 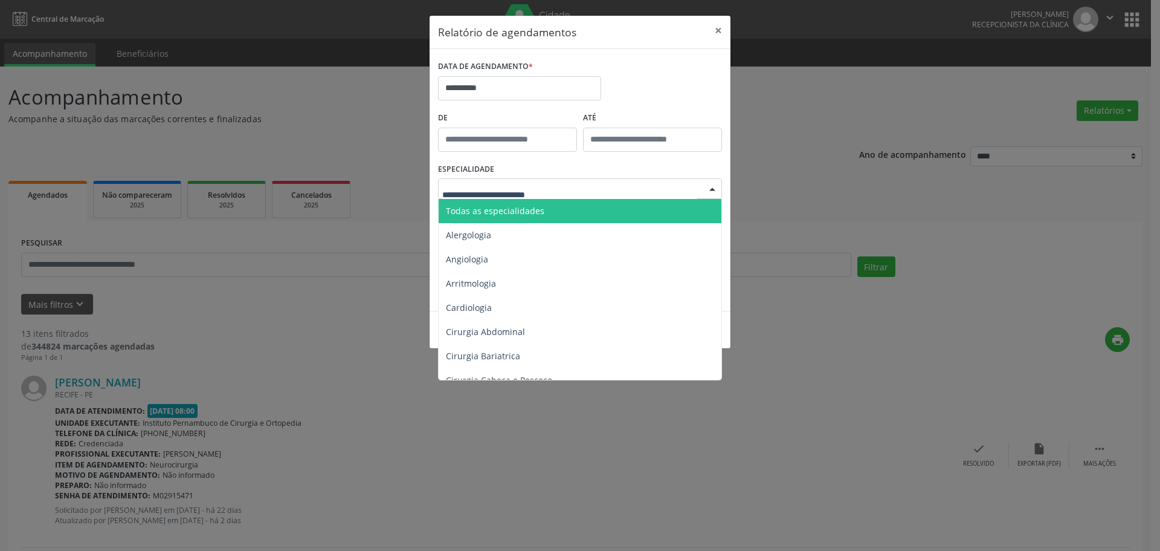 What do you see at coordinates (466, 169) in the screenshot?
I see `label: ESPECIALIDADE` at bounding box center [466, 169].